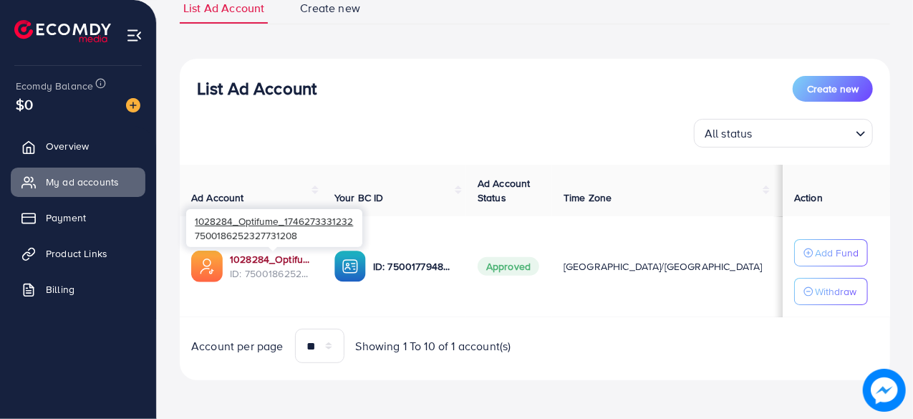  I want to click on a: Billing, so click(78, 289).